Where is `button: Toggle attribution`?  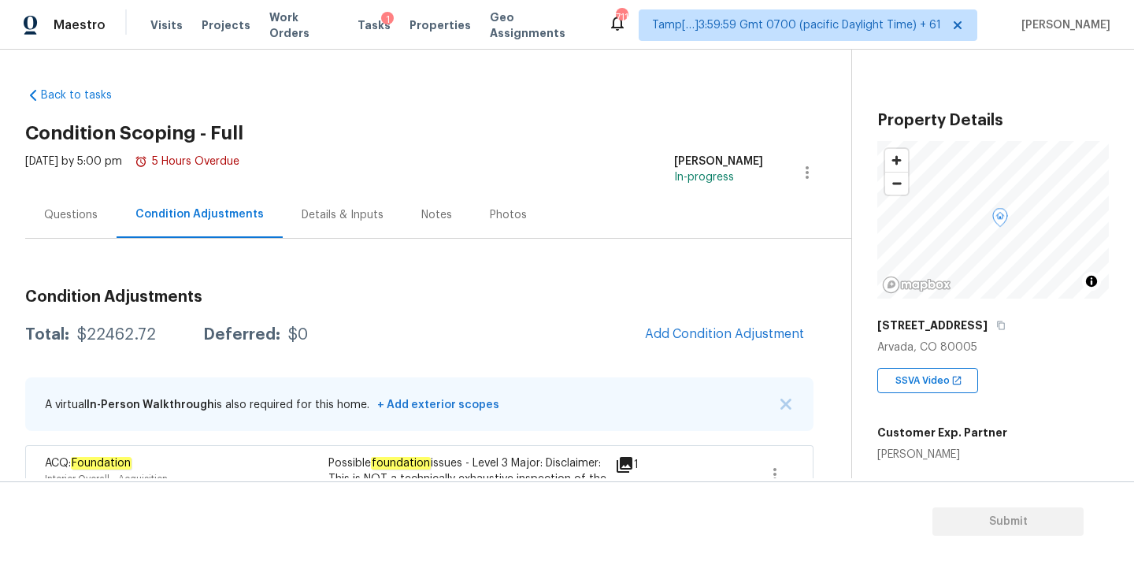
button: Toggle attribution is located at coordinates (1092, 281).